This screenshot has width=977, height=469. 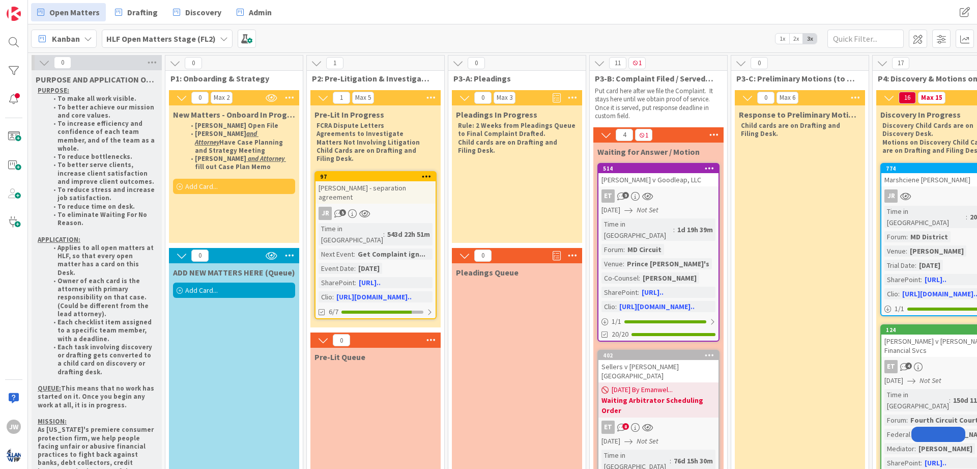 I want to click on strong: Matters Not Involving Litigation, so click(x=368, y=142).